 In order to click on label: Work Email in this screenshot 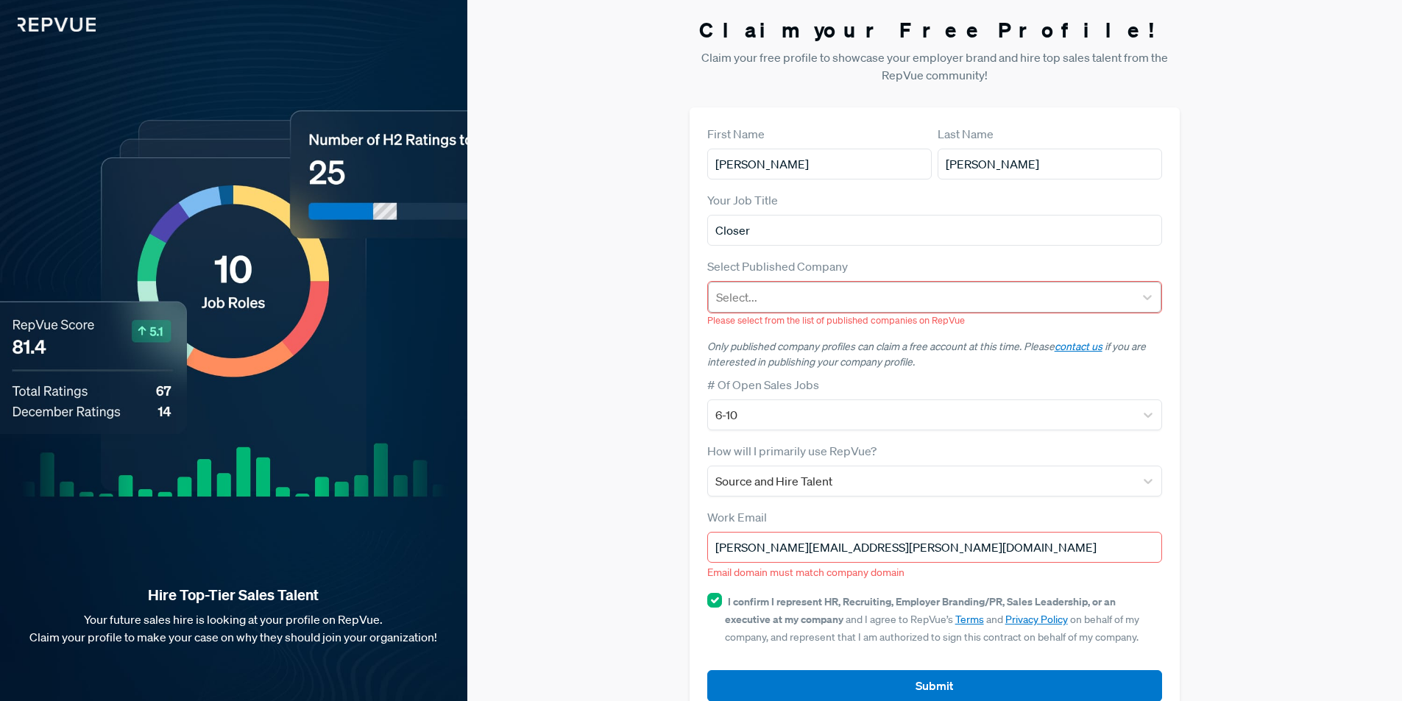, I will do `click(737, 517)`.